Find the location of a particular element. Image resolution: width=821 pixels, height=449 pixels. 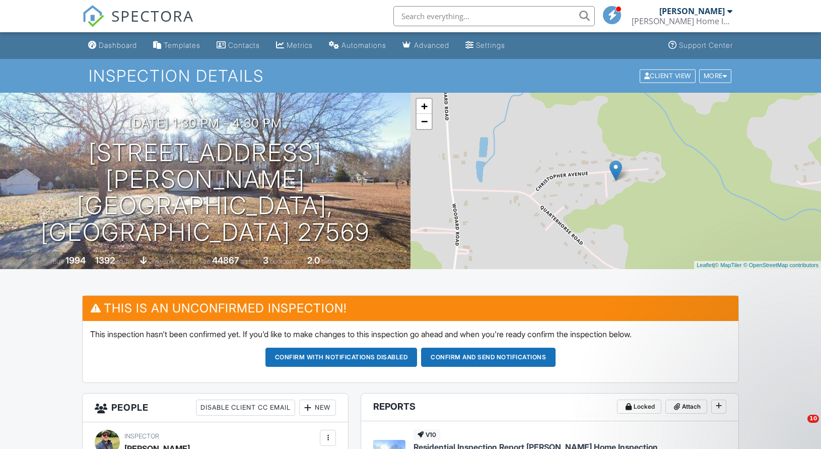

span: Inspector is located at coordinates (142, 436).